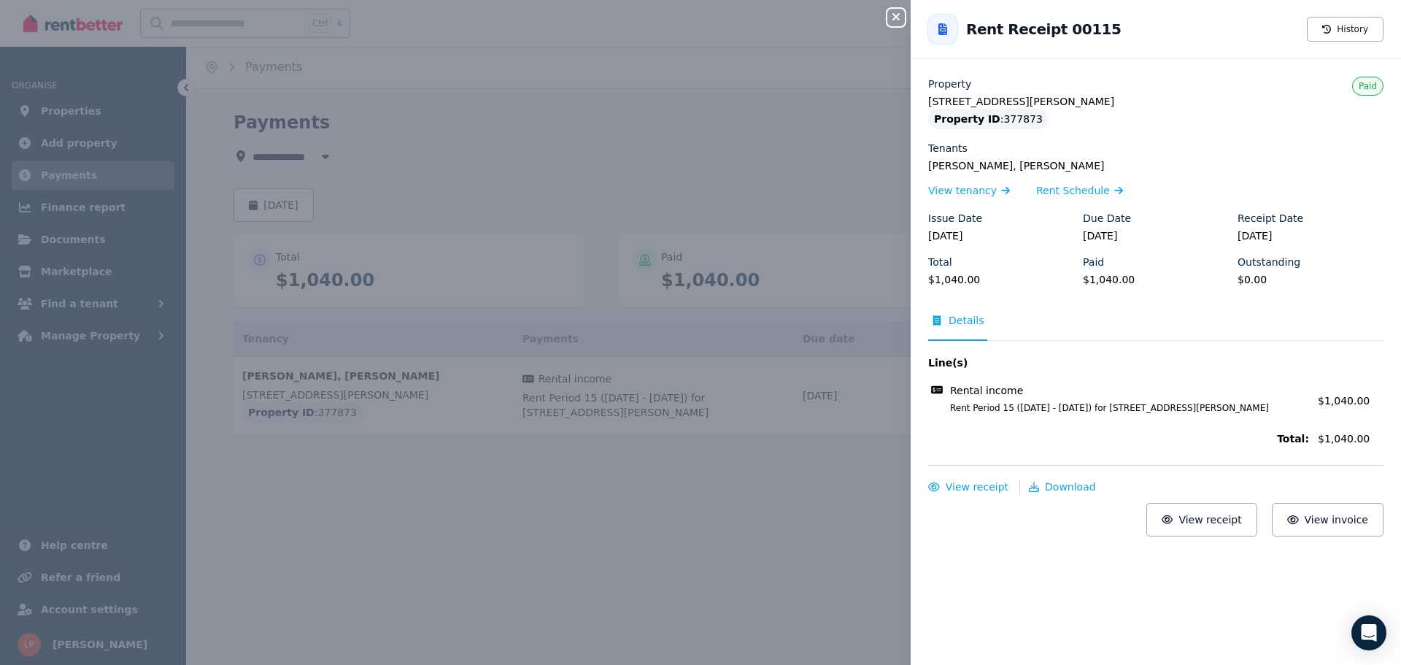 The image size is (1401, 665). Describe the element at coordinates (987, 390) in the screenshot. I see `span: Rental income` at that location.